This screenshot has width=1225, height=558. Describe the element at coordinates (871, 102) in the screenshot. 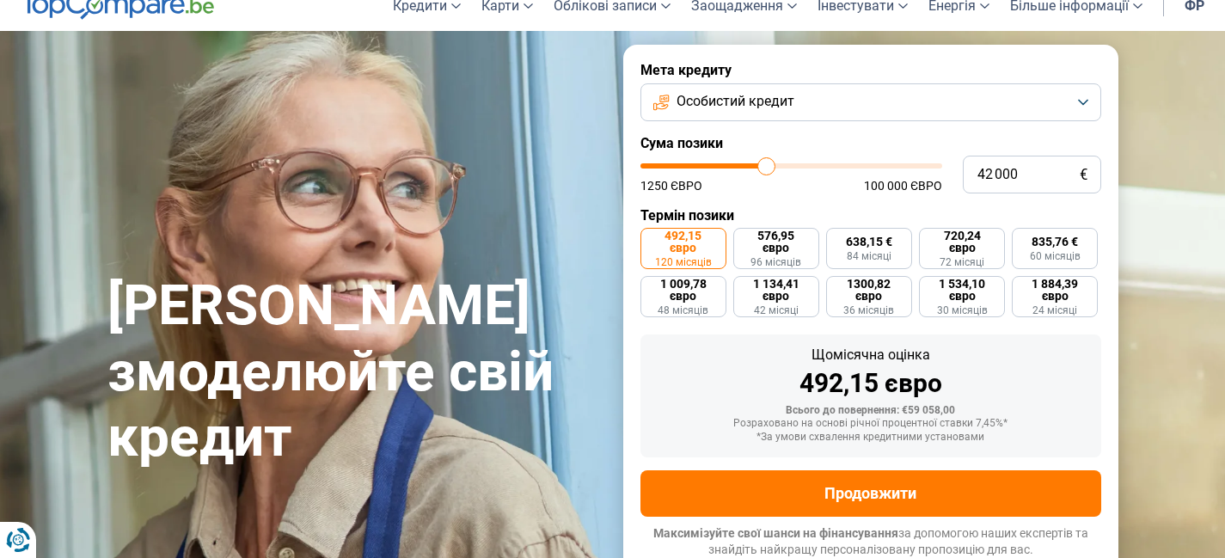

I see `button: Особистий кредит` at that location.